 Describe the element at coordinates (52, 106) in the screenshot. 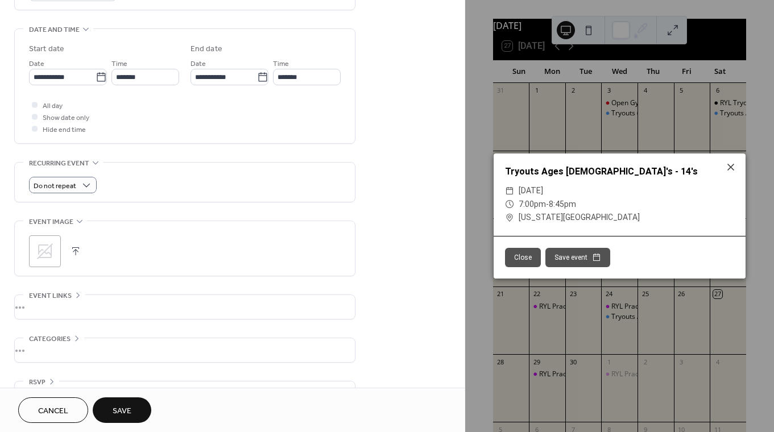

I see `span: All day` at that location.